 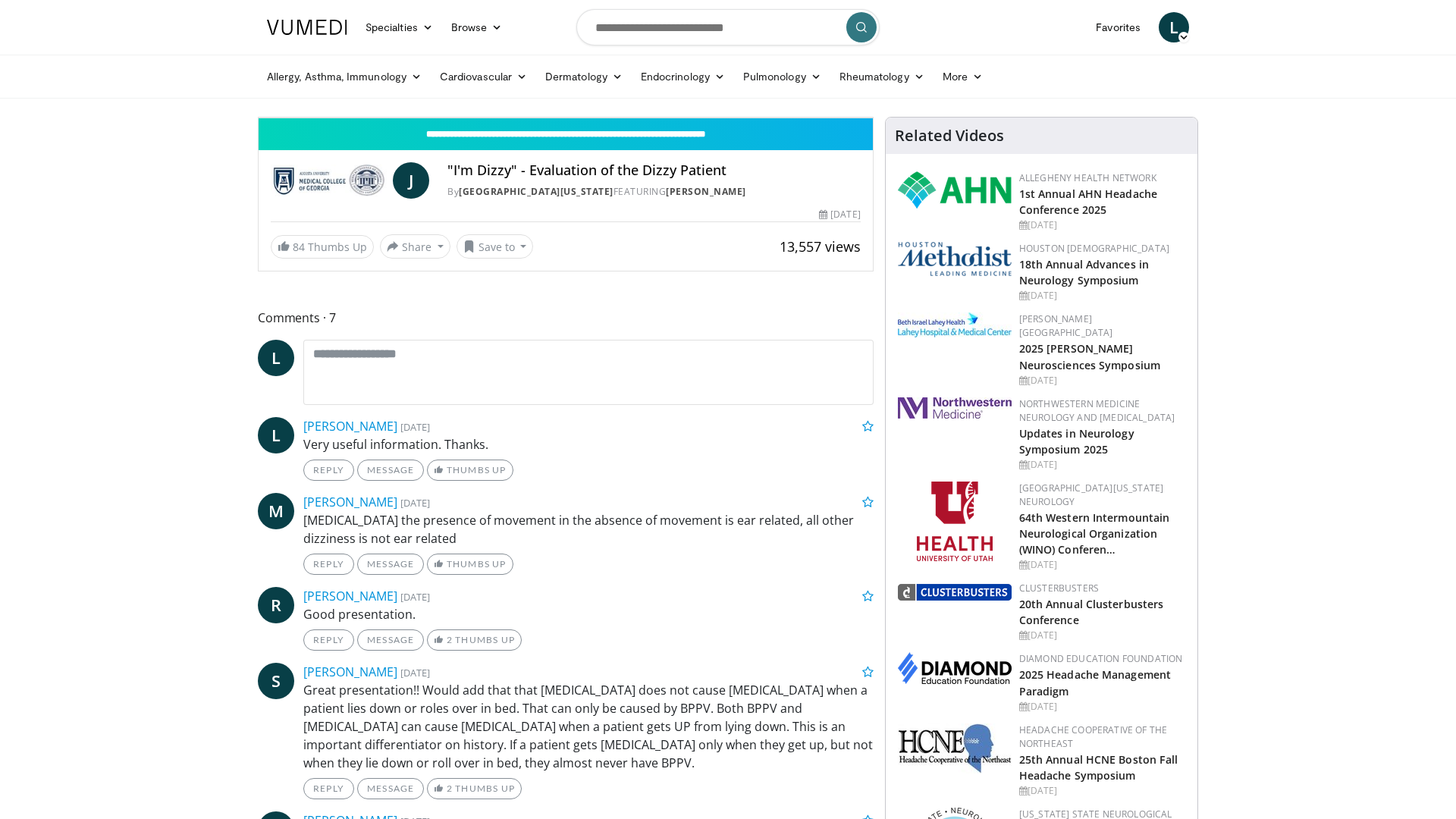 I want to click on a: Browse, so click(x=477, y=28).